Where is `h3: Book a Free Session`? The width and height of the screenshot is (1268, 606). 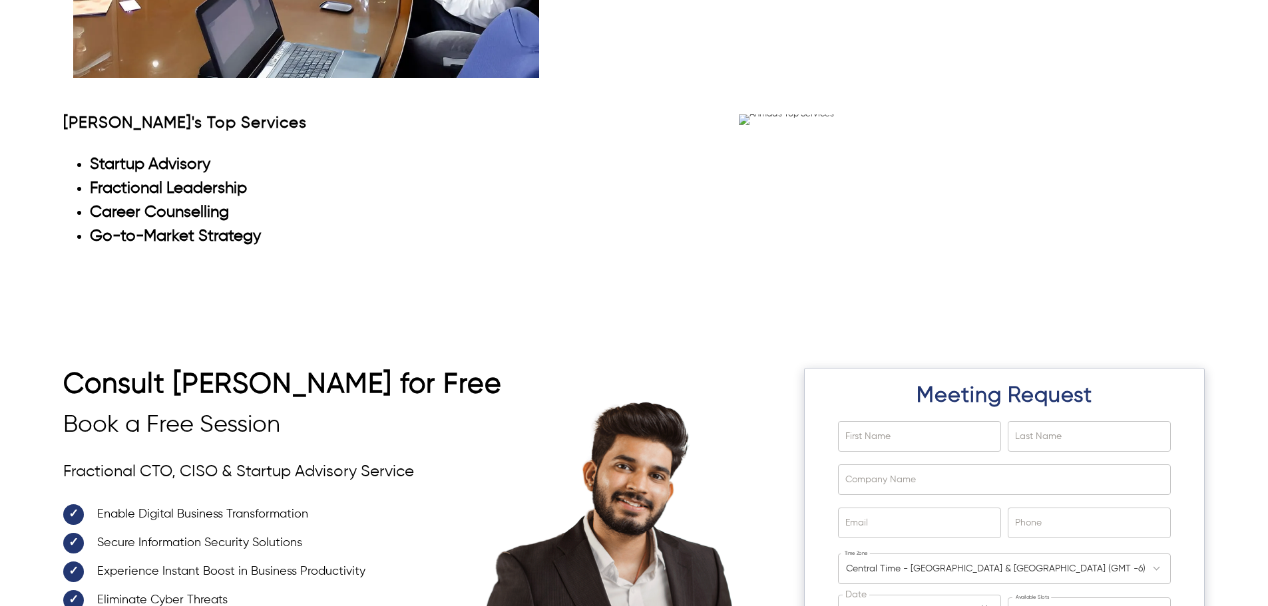
h3: Book a Free Session is located at coordinates (292, 425).